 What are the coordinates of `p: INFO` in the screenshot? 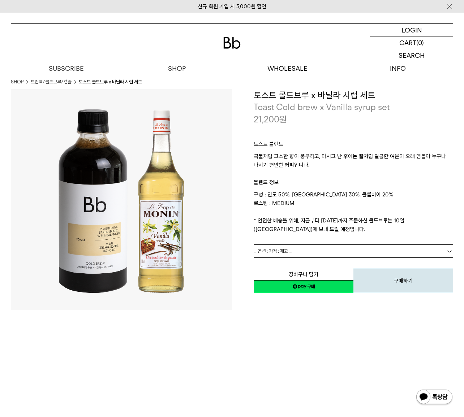 It's located at (398, 68).